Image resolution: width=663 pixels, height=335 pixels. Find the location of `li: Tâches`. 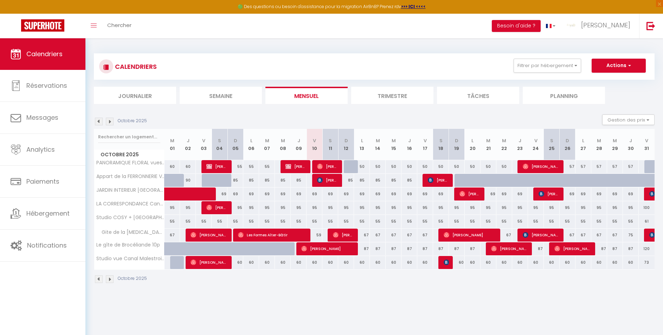

li: Tâches is located at coordinates (478, 95).